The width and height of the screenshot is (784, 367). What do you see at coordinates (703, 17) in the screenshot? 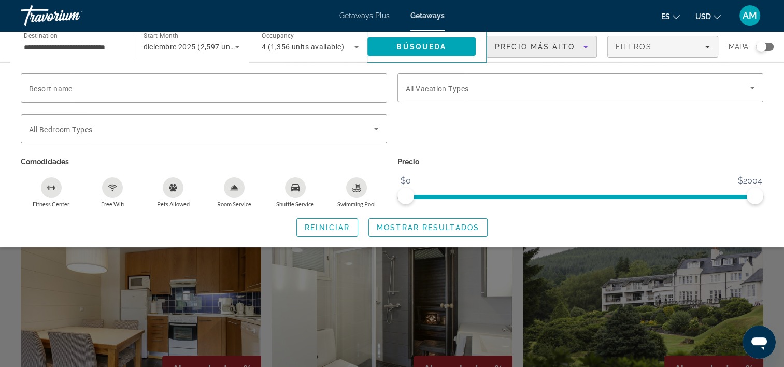
I see `span: USD` at bounding box center [703, 17].